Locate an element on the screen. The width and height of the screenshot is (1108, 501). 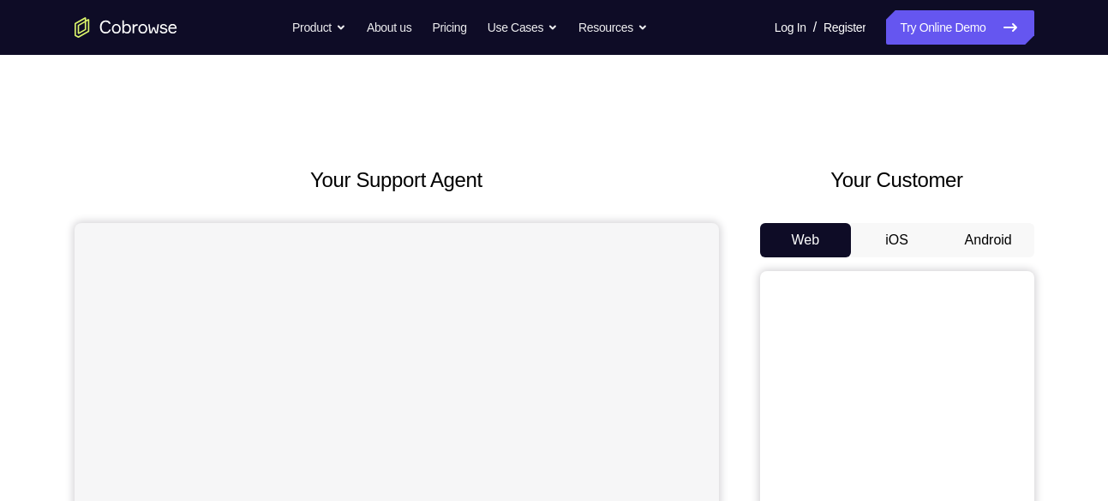
a: Go to the home page is located at coordinates (126, 27).